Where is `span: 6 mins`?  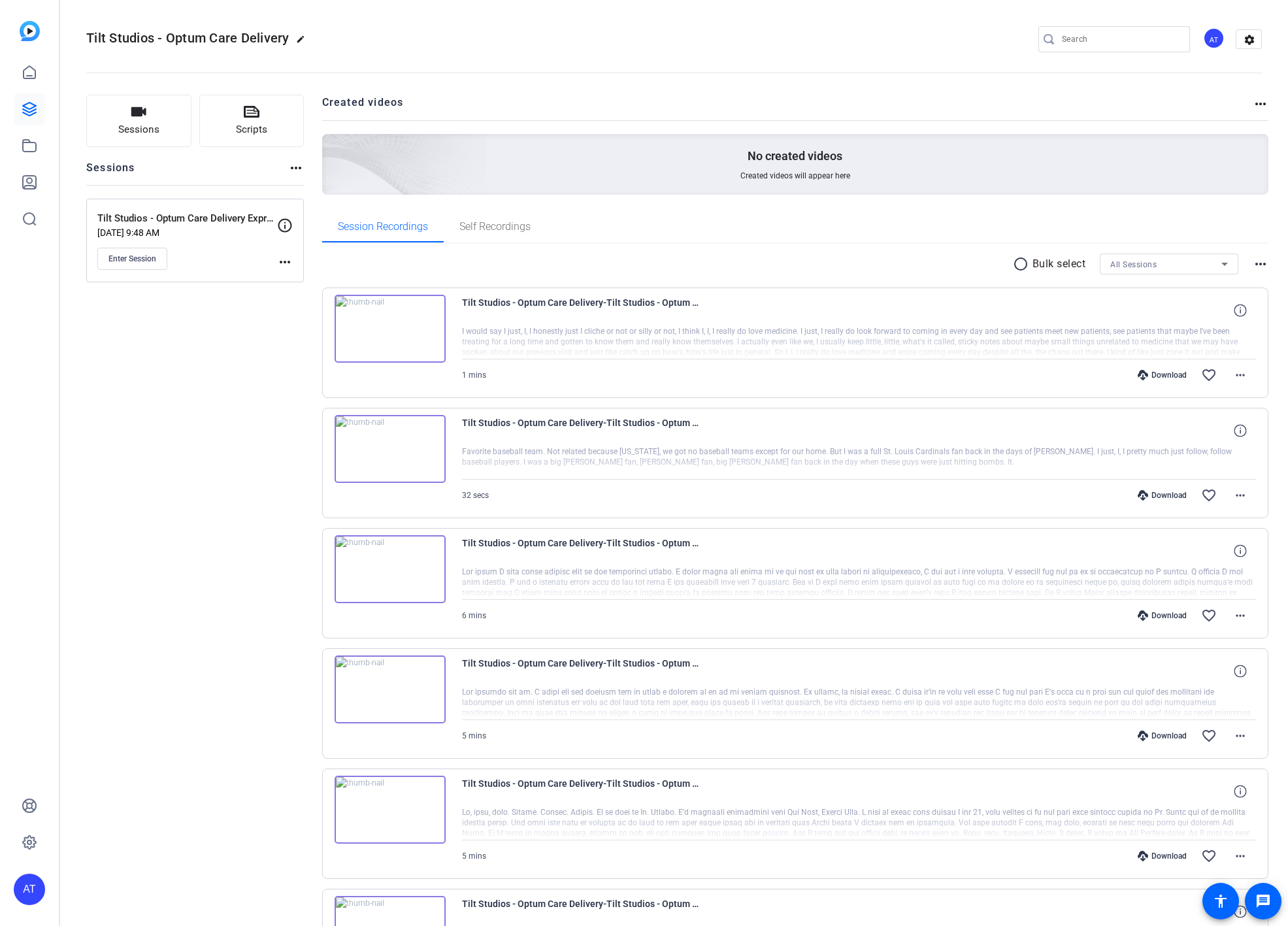 span: 6 mins is located at coordinates (474, 616).